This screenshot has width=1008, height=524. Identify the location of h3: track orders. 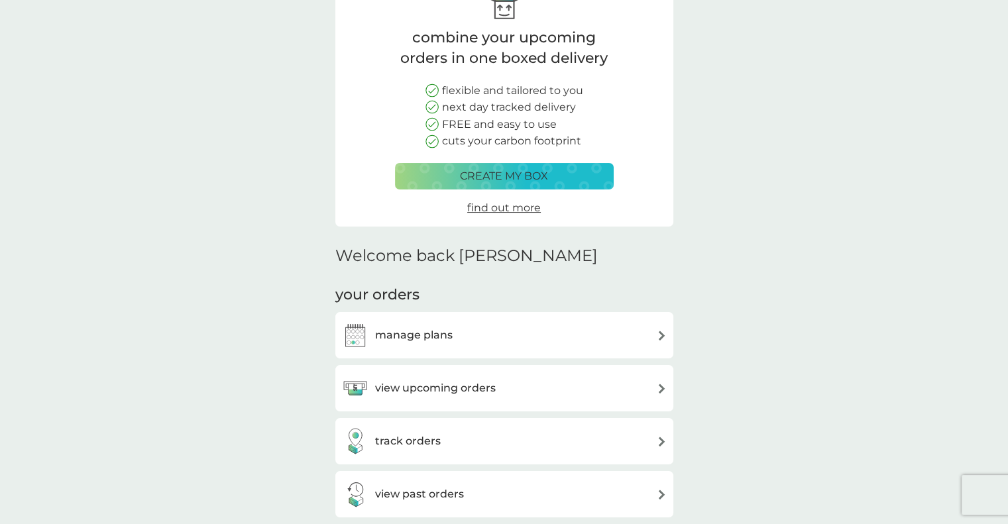
(408, 442).